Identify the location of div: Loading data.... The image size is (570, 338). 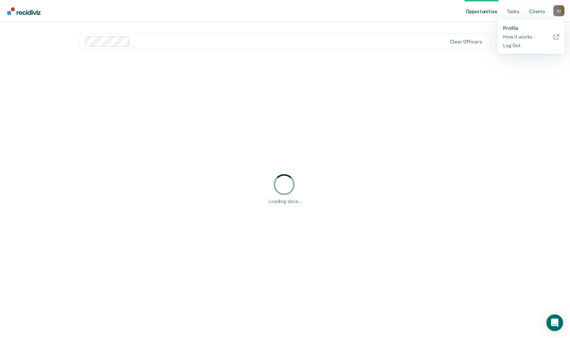
(285, 201).